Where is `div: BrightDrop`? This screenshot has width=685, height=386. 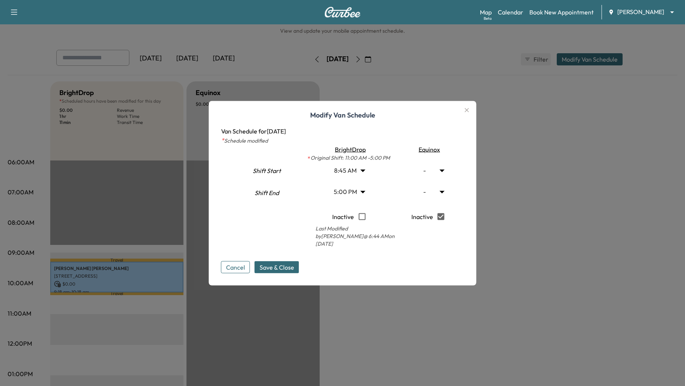
div: BrightDrop is located at coordinates (349, 149).